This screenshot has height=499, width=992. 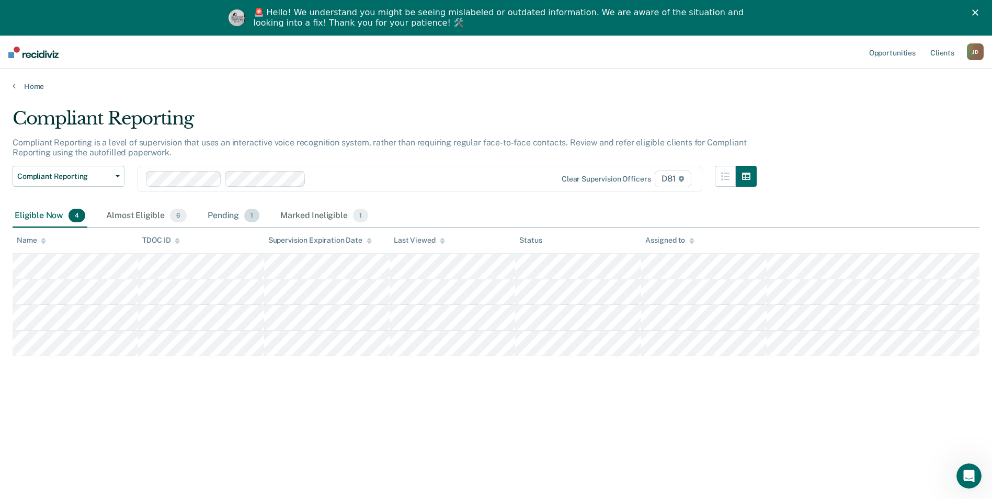 I want to click on a: Opportunities, so click(x=892, y=52).